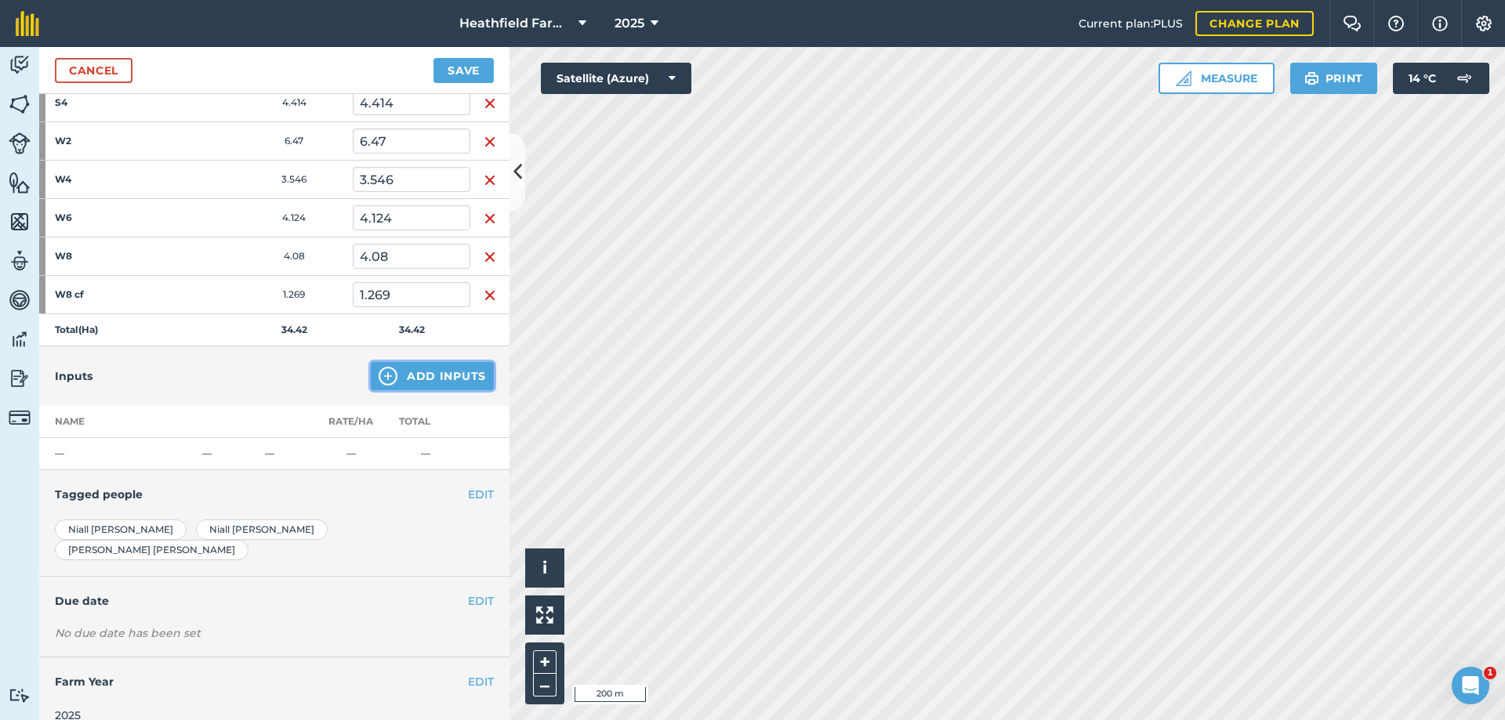 This screenshot has height=720, width=1505. I want to click on a: Change plan, so click(1254, 24).